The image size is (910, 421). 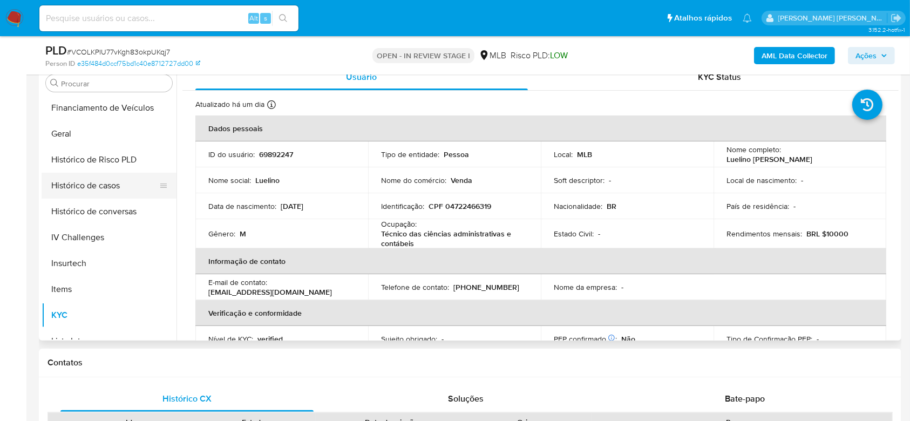 What do you see at coordinates (55, 83) in the screenshot?
I see `button: Procurar` at bounding box center [55, 83].